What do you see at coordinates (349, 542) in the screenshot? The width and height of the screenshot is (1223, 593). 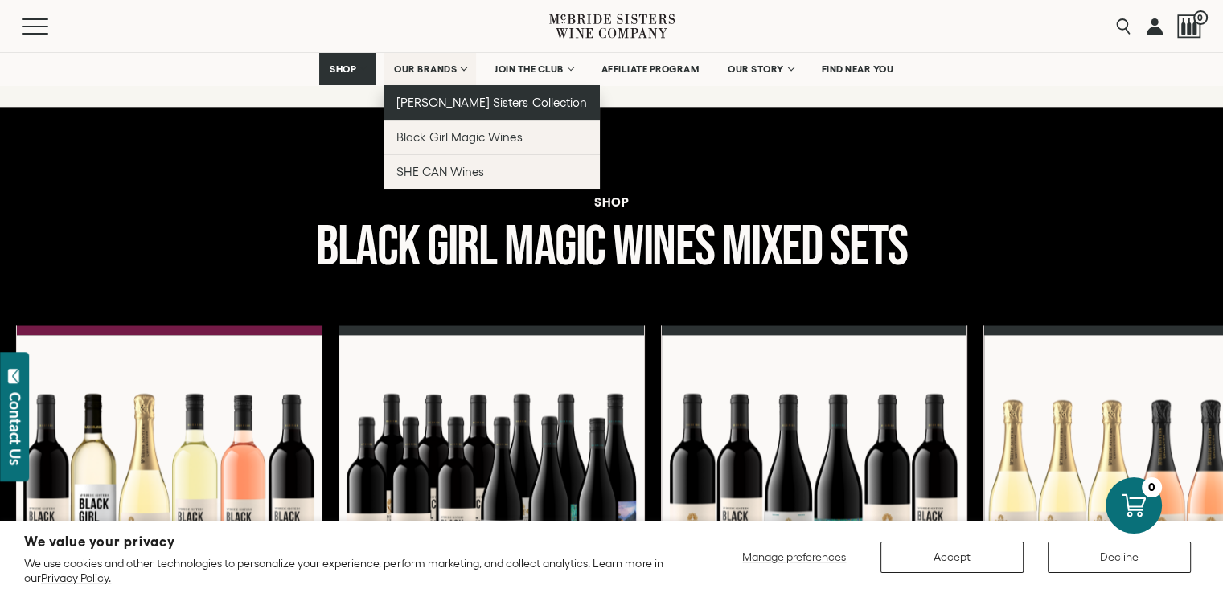 I see `h2: We value your privacy` at bounding box center [349, 542].